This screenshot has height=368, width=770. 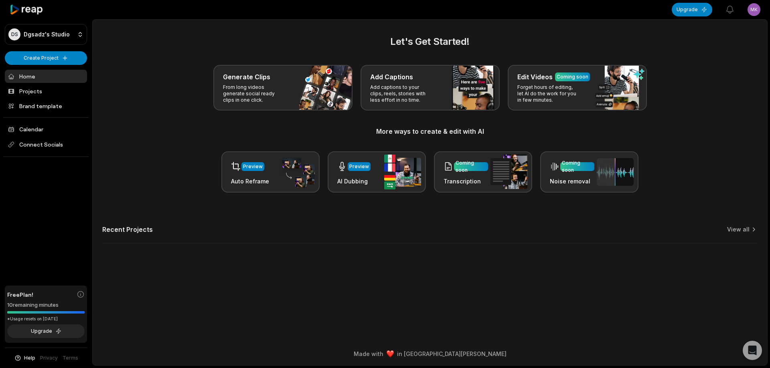 What do you see at coordinates (738, 230) in the screenshot?
I see `a: View all` at bounding box center [738, 230].